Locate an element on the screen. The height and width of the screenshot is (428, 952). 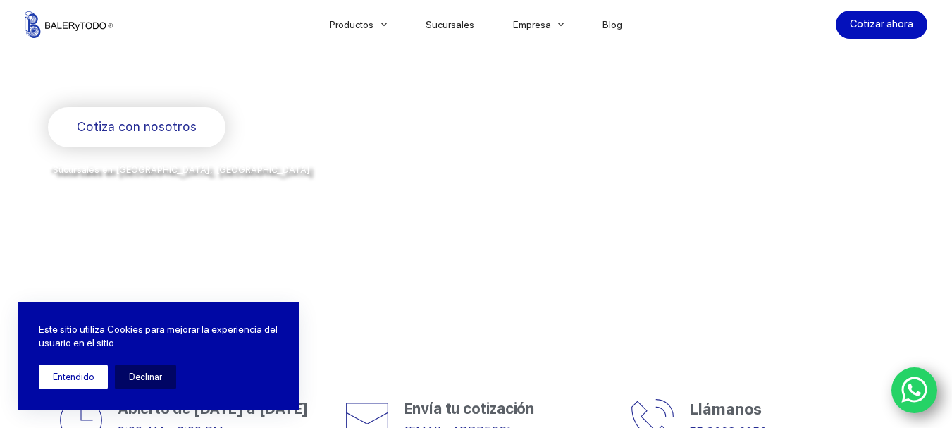
span: Rodamientos y refacciones industriales is located at coordinates (187, 79).